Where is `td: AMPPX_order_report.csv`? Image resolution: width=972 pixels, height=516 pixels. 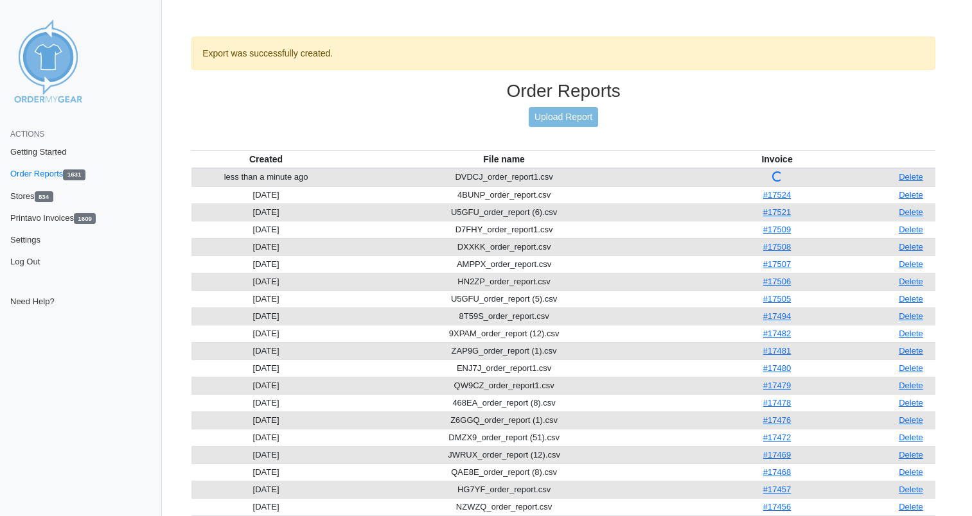
td: AMPPX_order_report.csv is located at coordinates (504, 264).